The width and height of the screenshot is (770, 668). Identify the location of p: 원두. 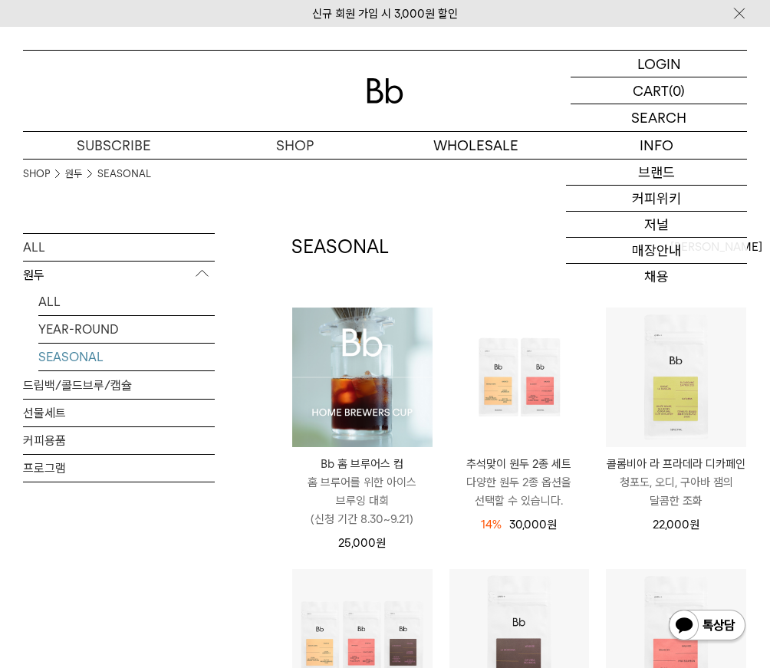
(119, 275).